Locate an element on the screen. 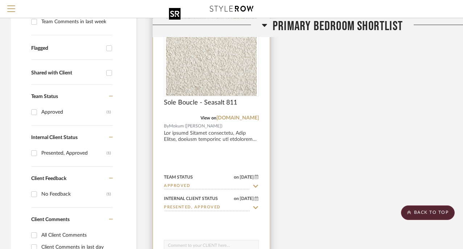  div: 0 is located at coordinates (211, 50).